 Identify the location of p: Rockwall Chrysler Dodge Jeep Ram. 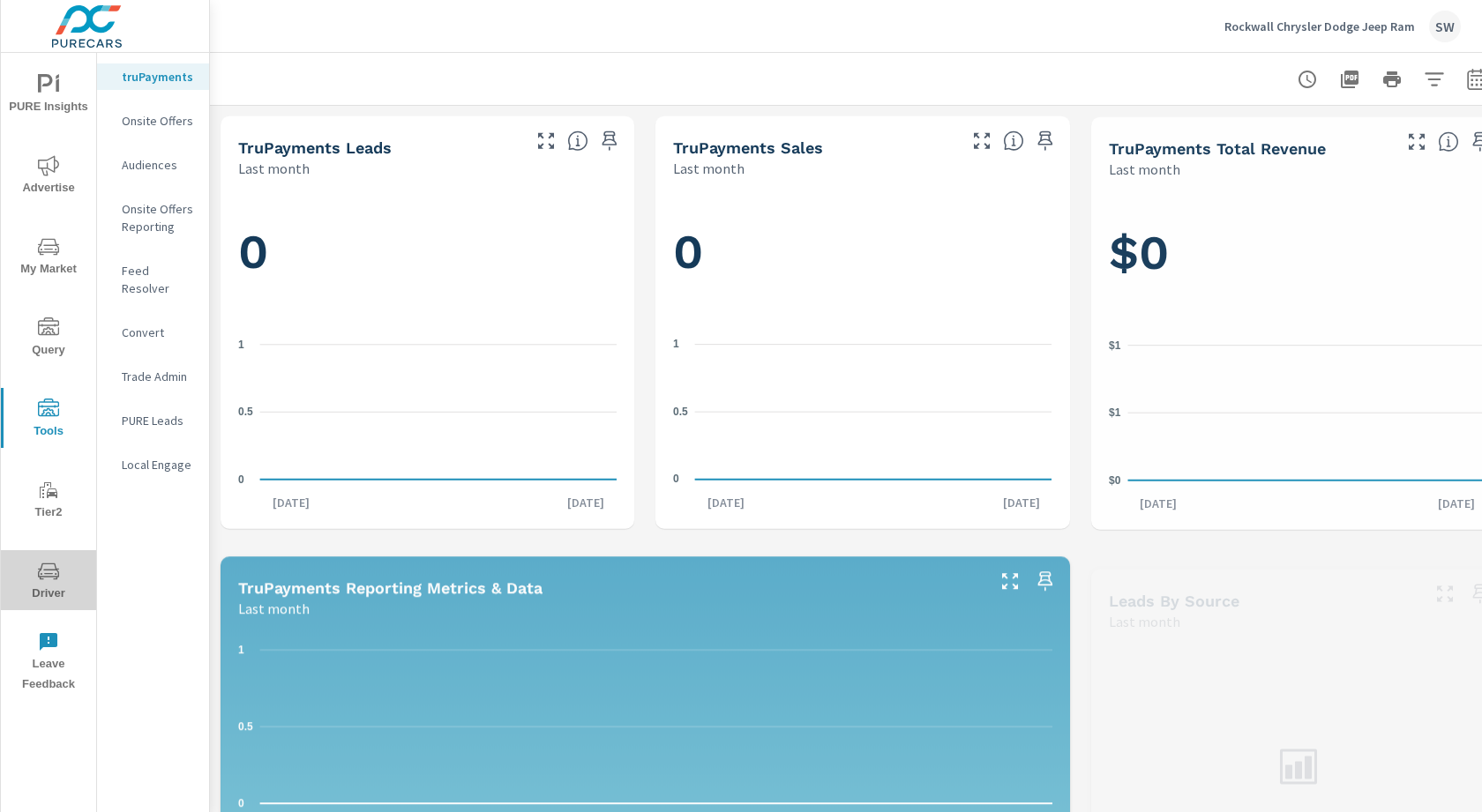
(1319, 26).